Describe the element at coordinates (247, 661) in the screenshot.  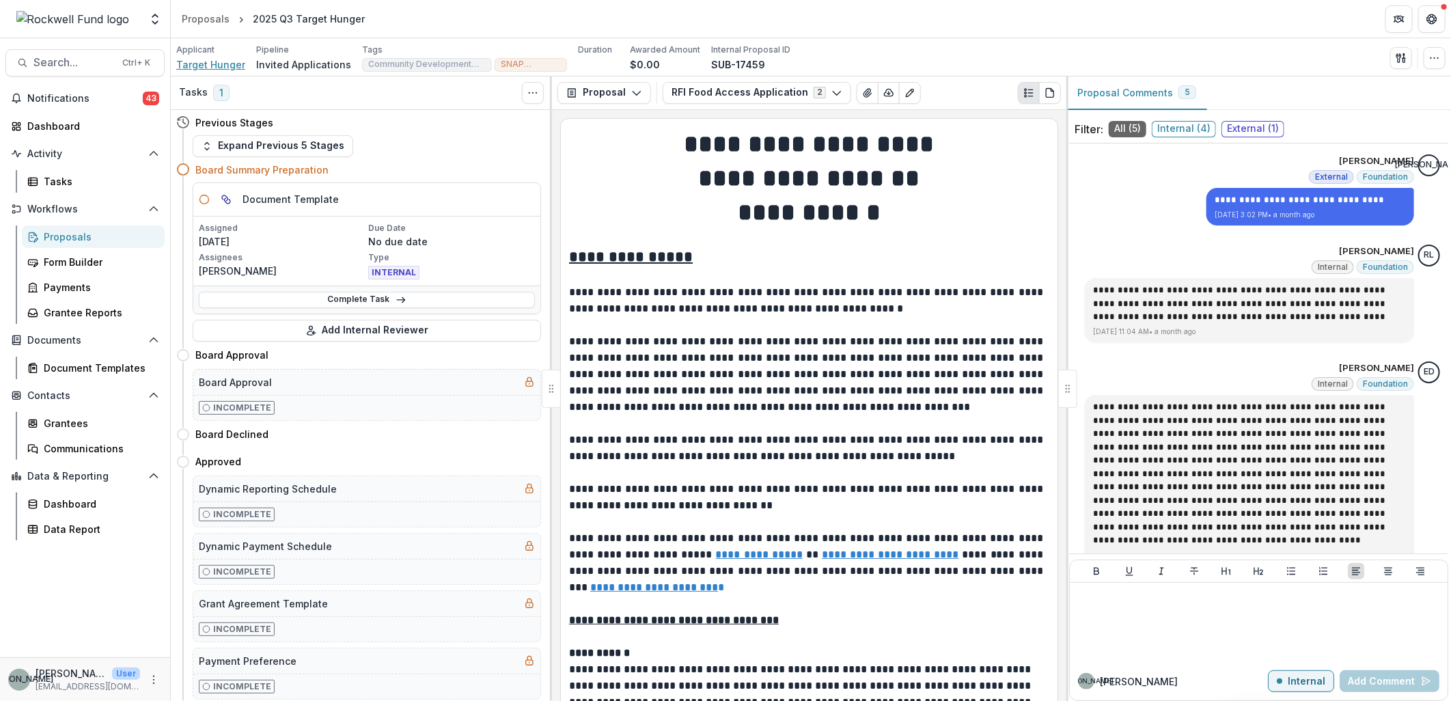
I see `h5: Payment Preference` at that location.